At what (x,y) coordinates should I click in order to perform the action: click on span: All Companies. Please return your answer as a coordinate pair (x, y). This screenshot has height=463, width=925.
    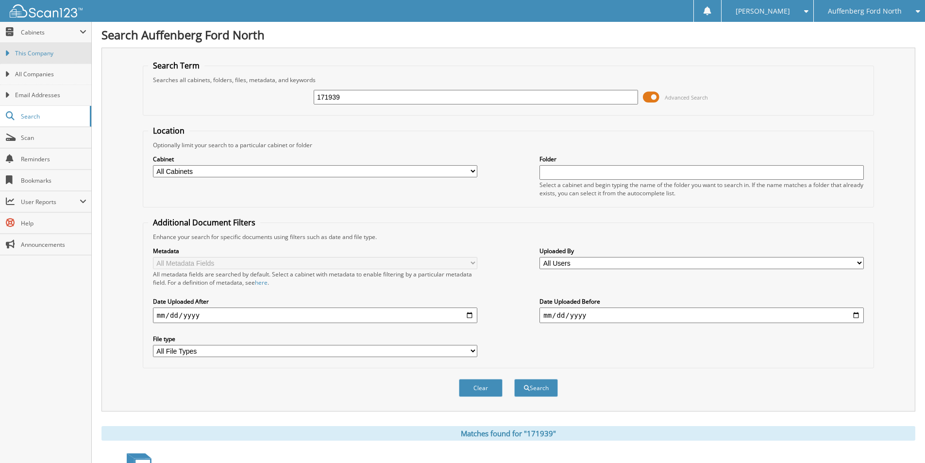
    Looking at the image, I should click on (50, 74).